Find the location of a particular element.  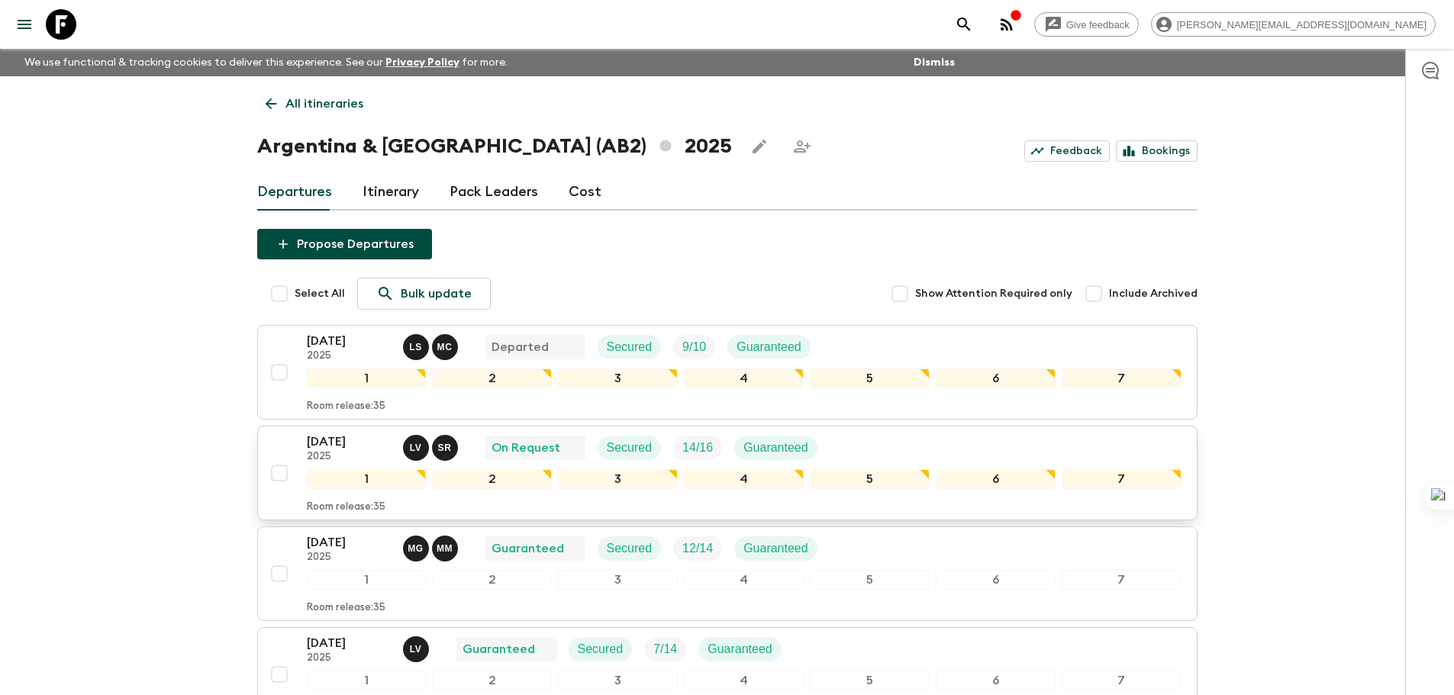

button: LVSR is located at coordinates (432, 448).